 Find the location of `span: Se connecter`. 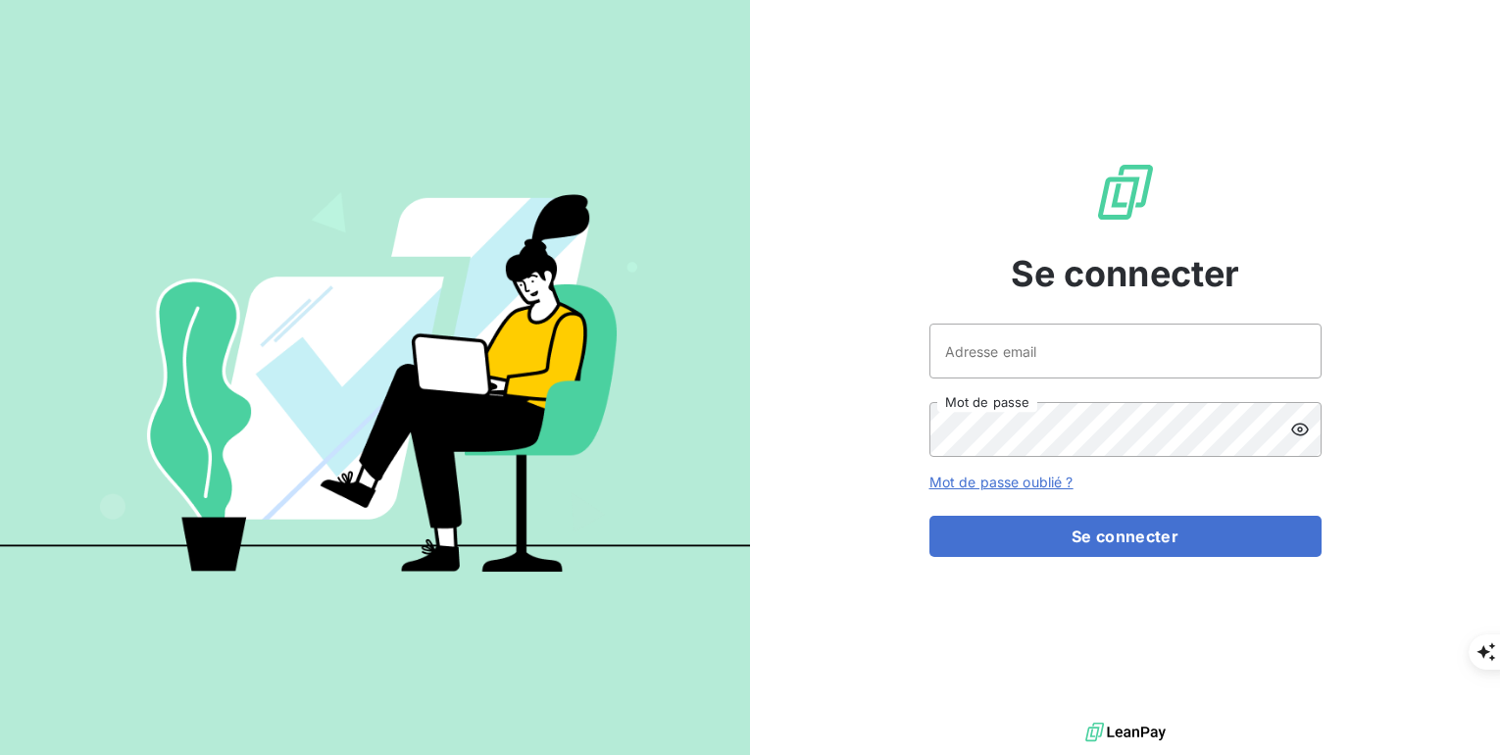

span: Se connecter is located at coordinates (1125, 274).